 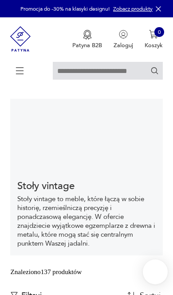 What do you see at coordinates (124, 34) in the screenshot?
I see `img: Ikonka użytkownika` at bounding box center [124, 34].